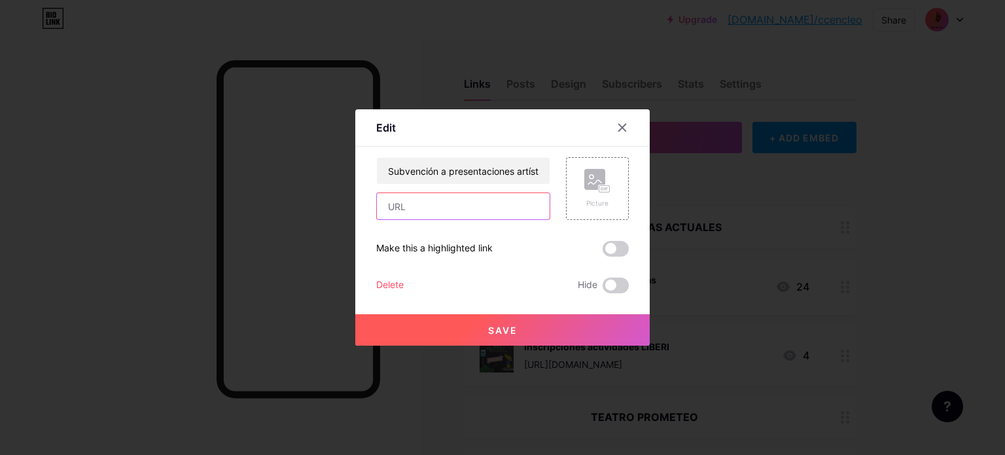 The image size is (1005, 455). I want to click on span: Hide, so click(588, 285).